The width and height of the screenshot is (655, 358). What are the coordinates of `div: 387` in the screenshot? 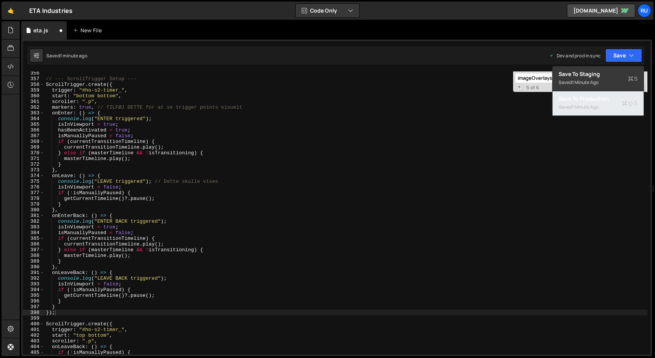 It's located at (33, 249).